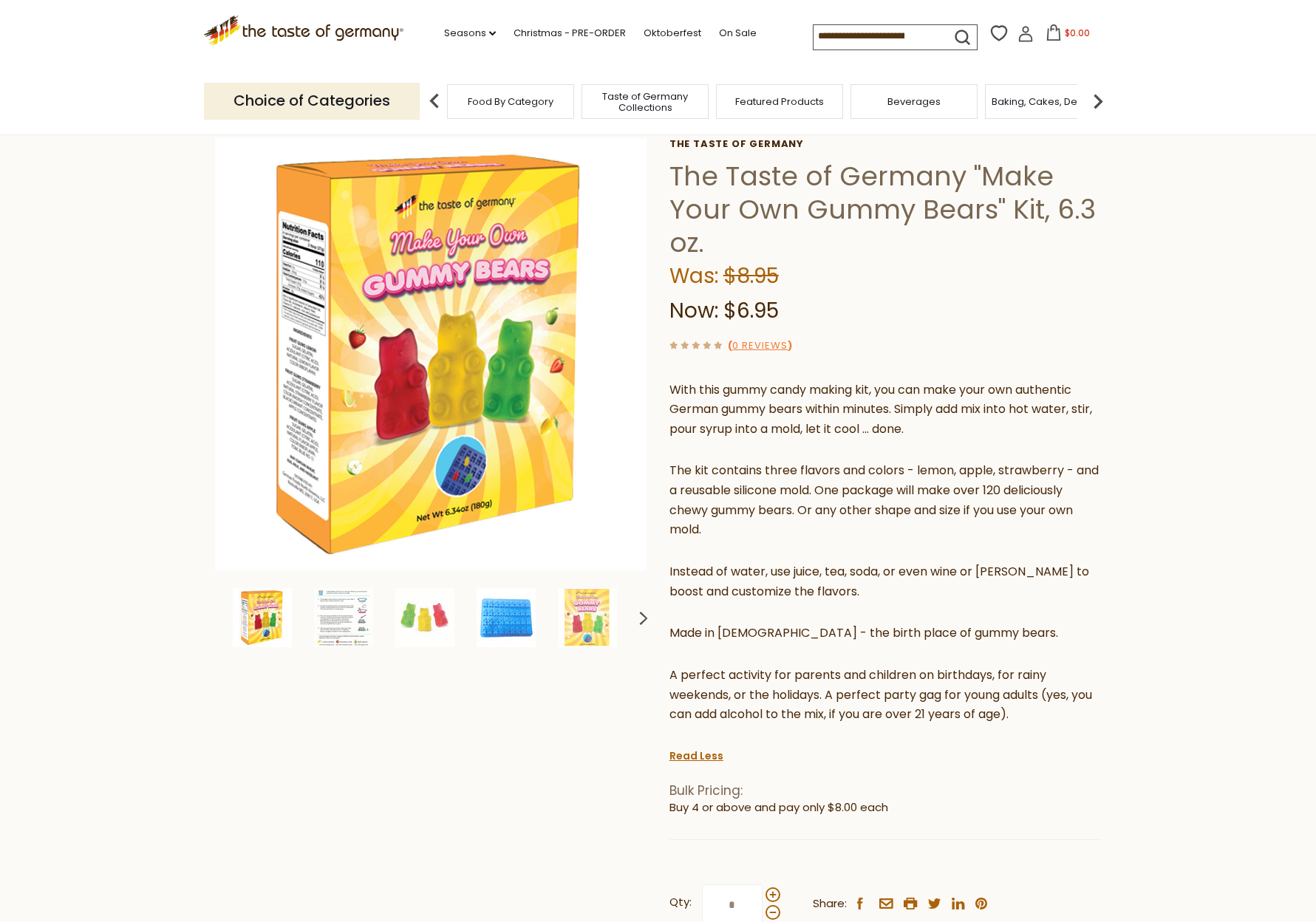 The image size is (1316, 922). Describe the element at coordinates (881, 409) in the screenshot. I see `span: With this gummy candy making kit, you can make your own authentic German gummy bears within minut...` at that location.